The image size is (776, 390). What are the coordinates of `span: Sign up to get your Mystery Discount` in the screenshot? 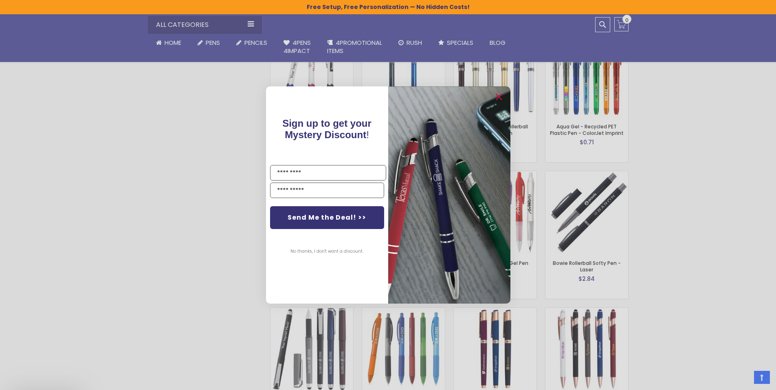 It's located at (327, 129).